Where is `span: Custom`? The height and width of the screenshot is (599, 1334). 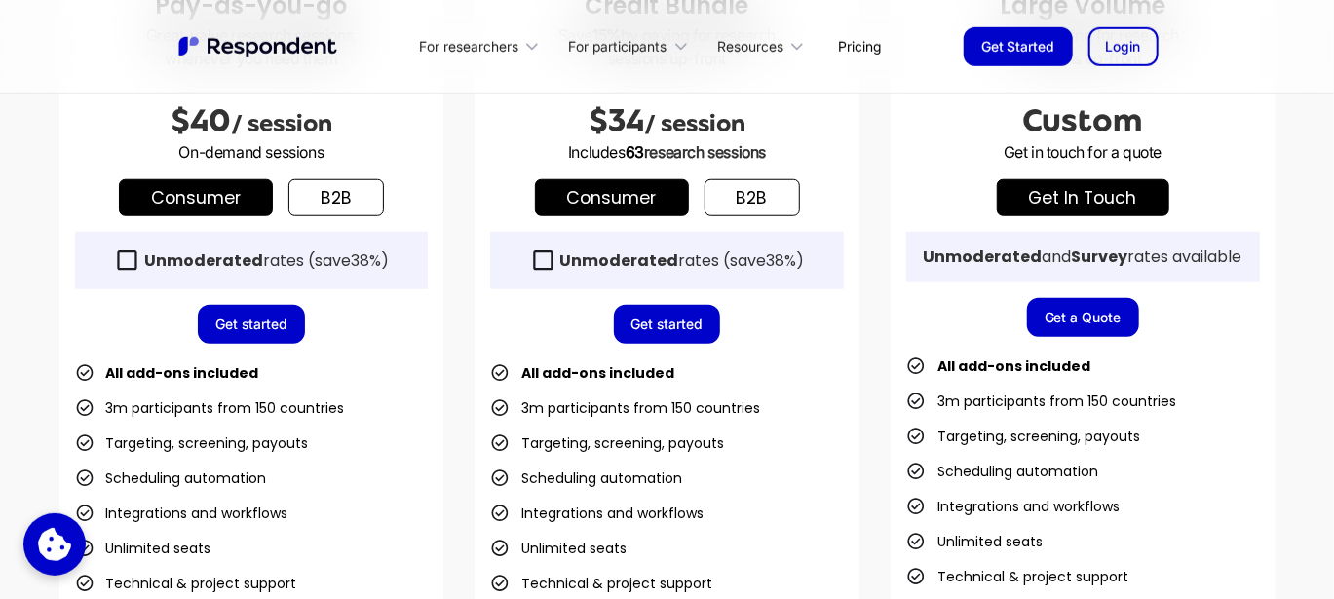
span: Custom is located at coordinates (1083, 121).